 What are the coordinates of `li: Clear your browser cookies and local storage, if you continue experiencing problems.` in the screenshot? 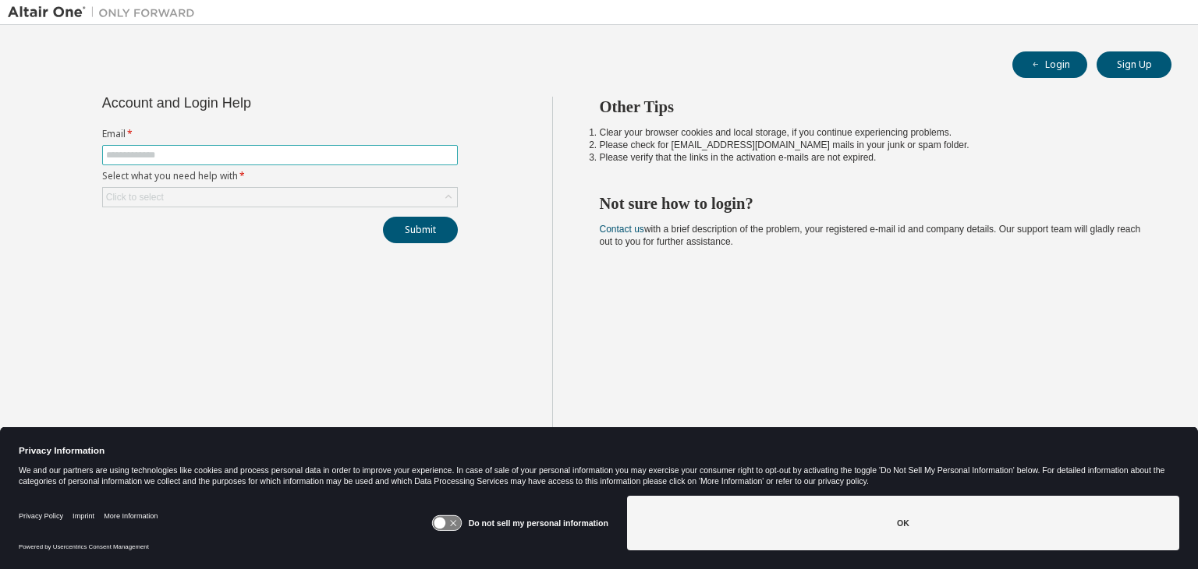 It's located at (872, 133).